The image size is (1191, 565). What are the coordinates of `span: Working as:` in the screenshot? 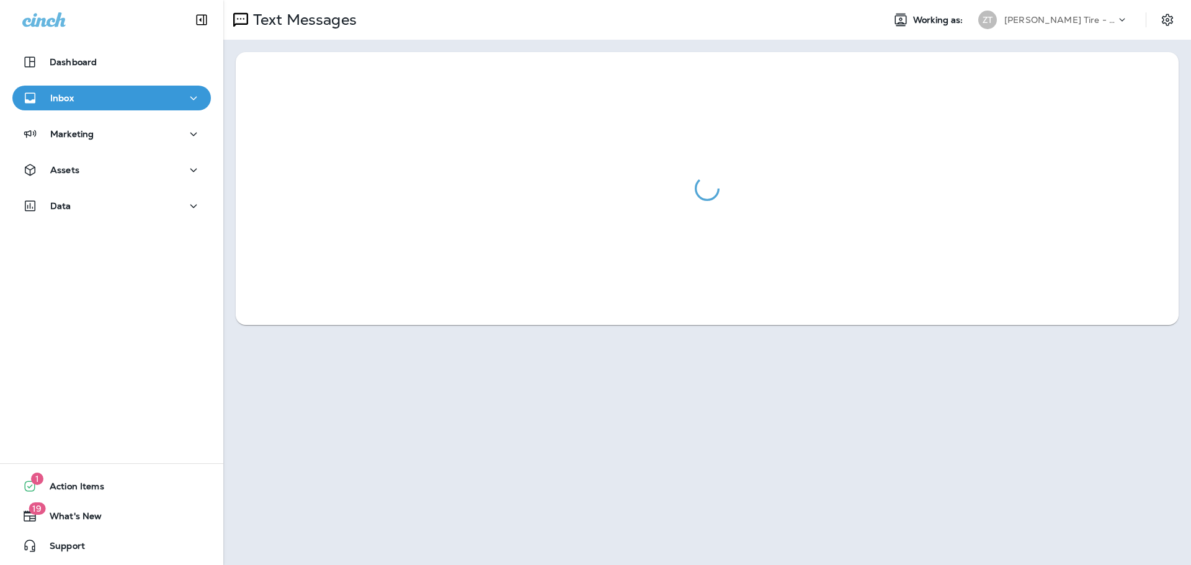 It's located at (939, 20).